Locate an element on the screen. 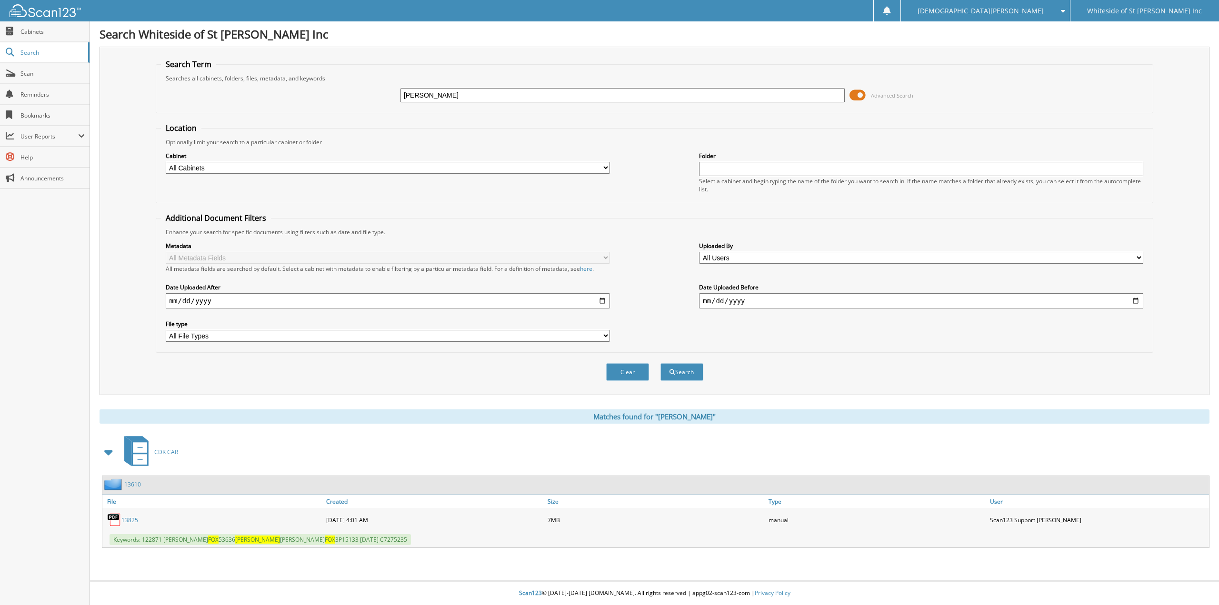 This screenshot has height=605, width=1219. img: scan123-logo-white.svg is located at coordinates (45, 10).